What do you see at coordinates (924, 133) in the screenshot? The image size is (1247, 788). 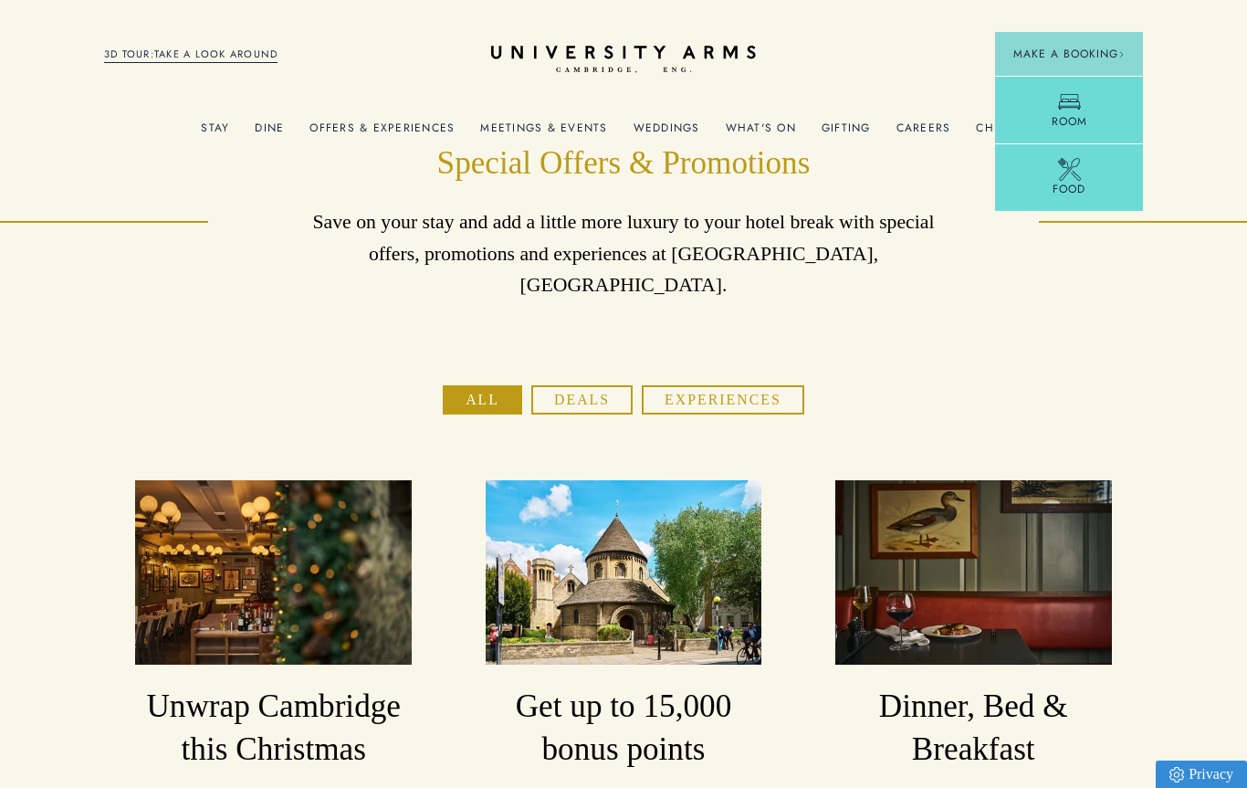 I see `a: Careers` at bounding box center [924, 133].